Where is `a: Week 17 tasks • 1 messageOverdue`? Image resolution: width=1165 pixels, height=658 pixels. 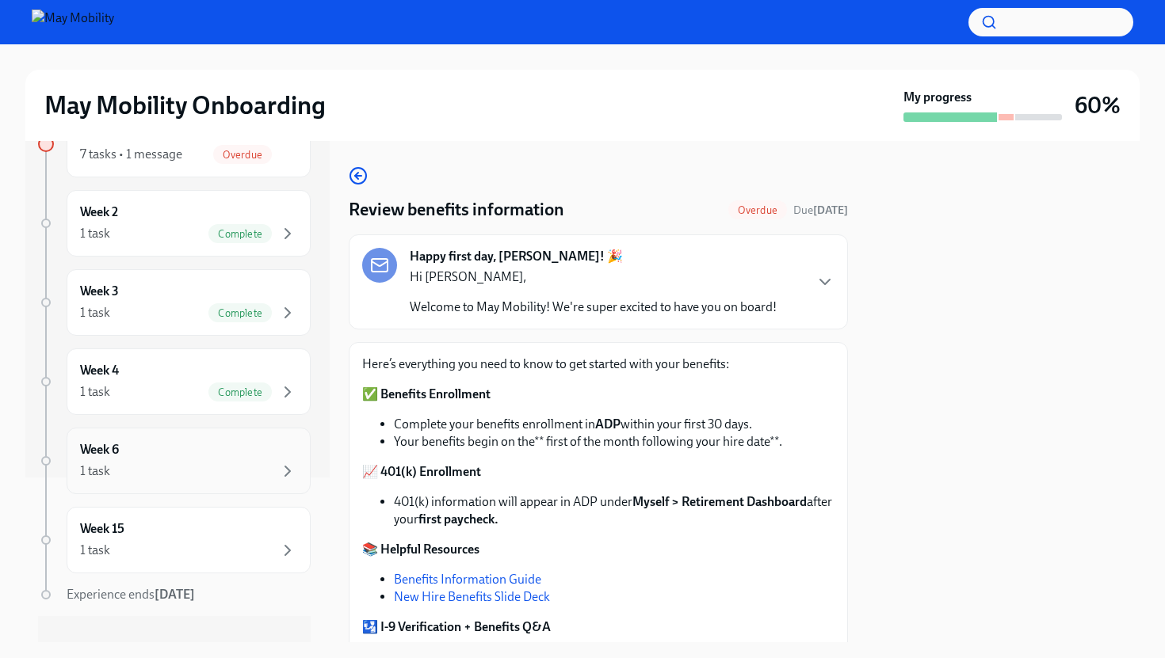
a: Week 17 tasks • 1 messageOverdue is located at coordinates (174, 144).